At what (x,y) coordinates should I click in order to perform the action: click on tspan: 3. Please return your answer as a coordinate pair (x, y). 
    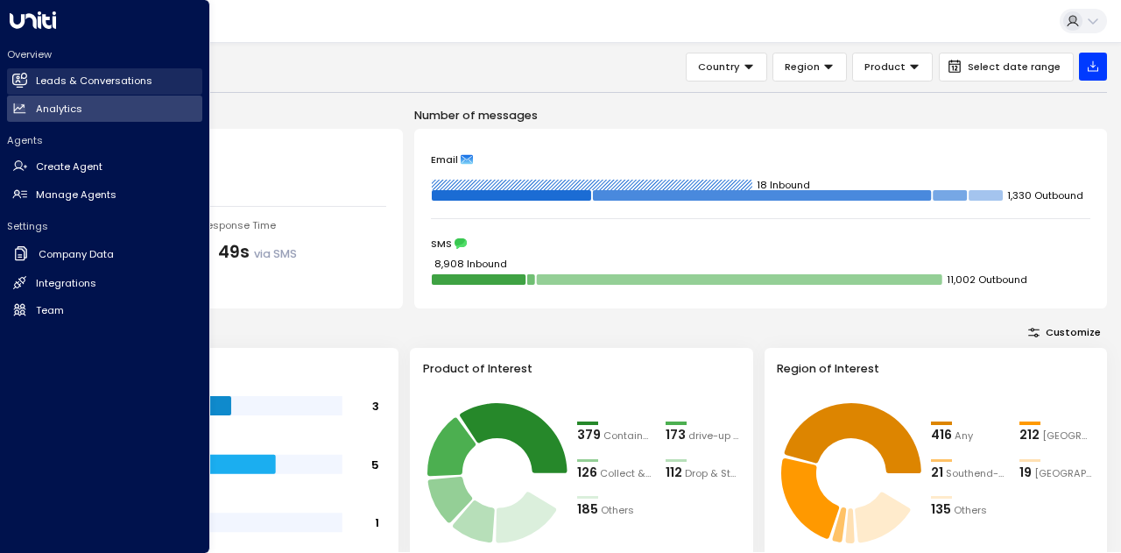
    Looking at the image, I should click on (376, 406).